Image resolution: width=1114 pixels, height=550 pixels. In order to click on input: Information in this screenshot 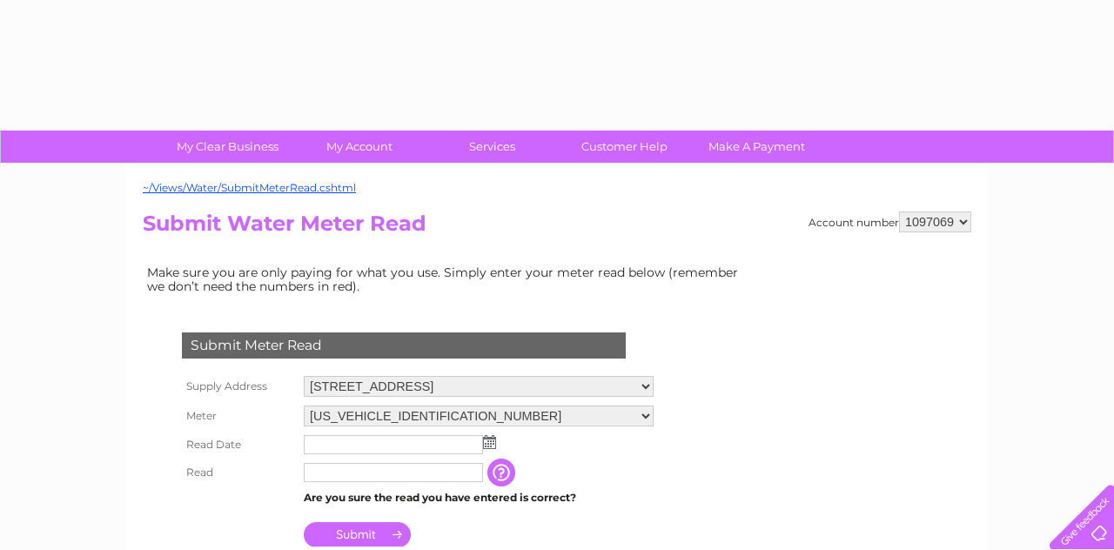, I will do `click(503, 473)`.